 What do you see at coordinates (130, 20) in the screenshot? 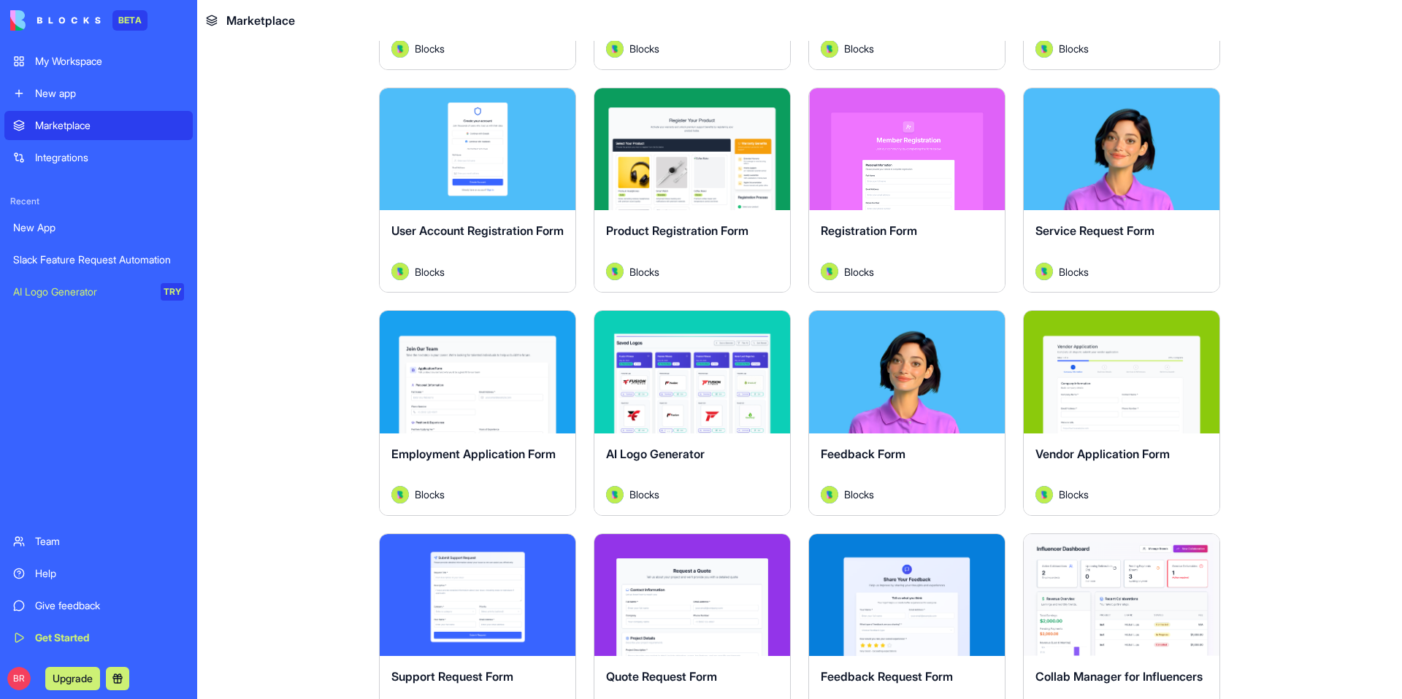
I see `div: BETA` at bounding box center [130, 20].